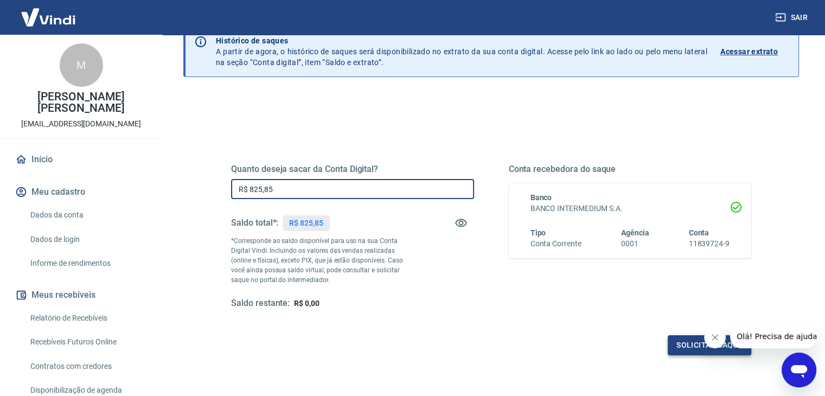 The image size is (825, 396). I want to click on h5: Quanto deseja sacar da Conta Digital?, so click(353, 169).